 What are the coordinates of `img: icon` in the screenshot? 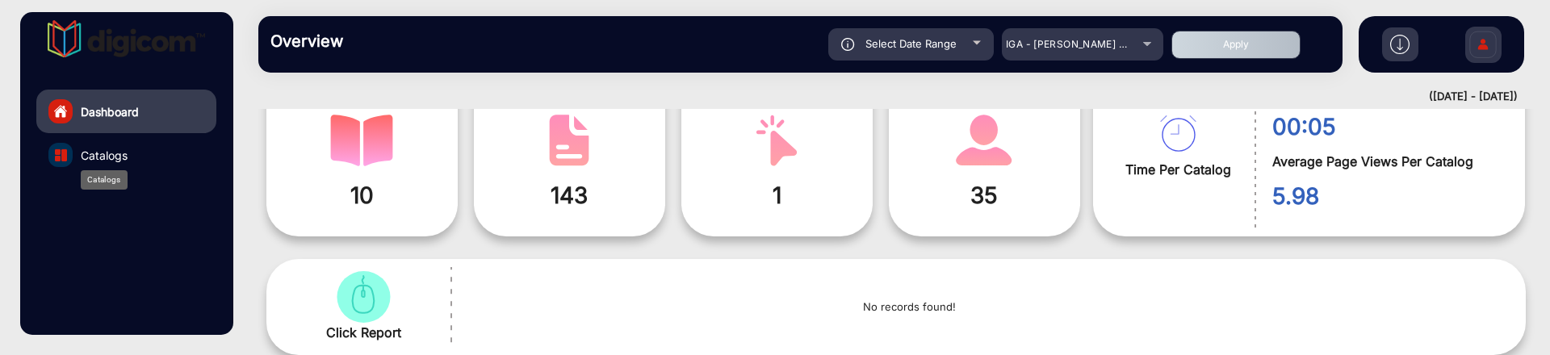 It's located at (848, 44).